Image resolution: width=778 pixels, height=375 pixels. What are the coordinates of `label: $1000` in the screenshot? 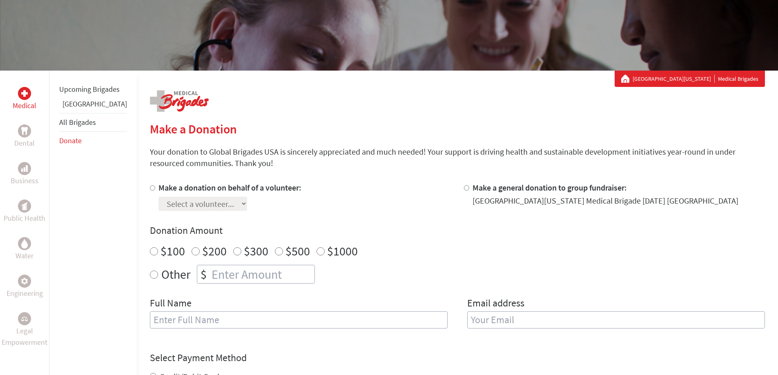 It's located at (342, 251).